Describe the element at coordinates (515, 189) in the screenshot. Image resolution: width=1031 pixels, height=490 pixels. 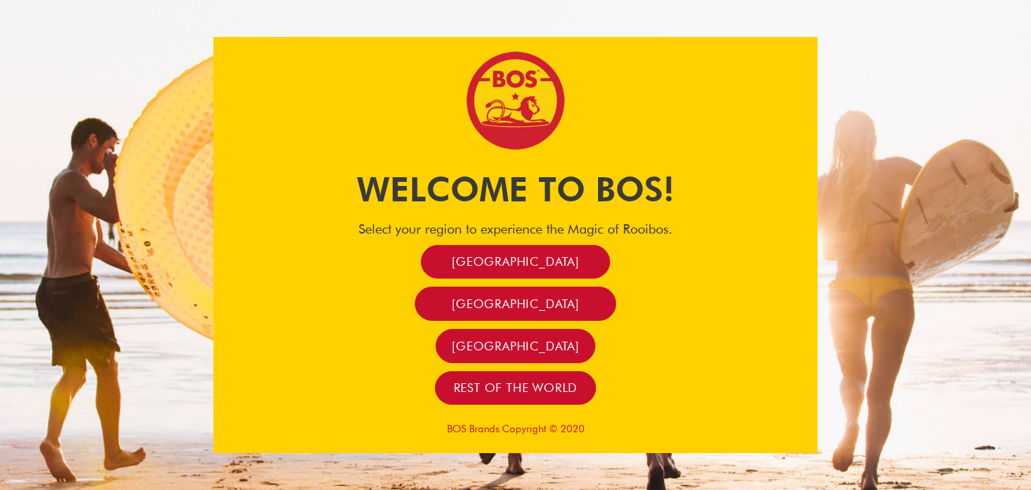
I see `h1: Welcome to BOS!` at that location.